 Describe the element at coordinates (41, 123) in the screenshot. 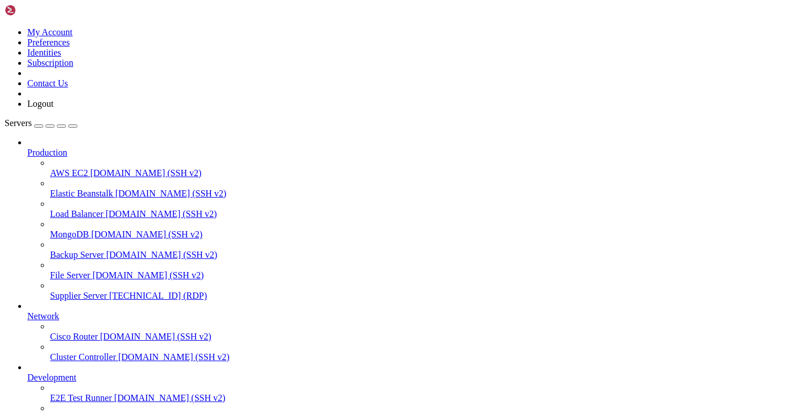

I see `a: Servers` at that location.